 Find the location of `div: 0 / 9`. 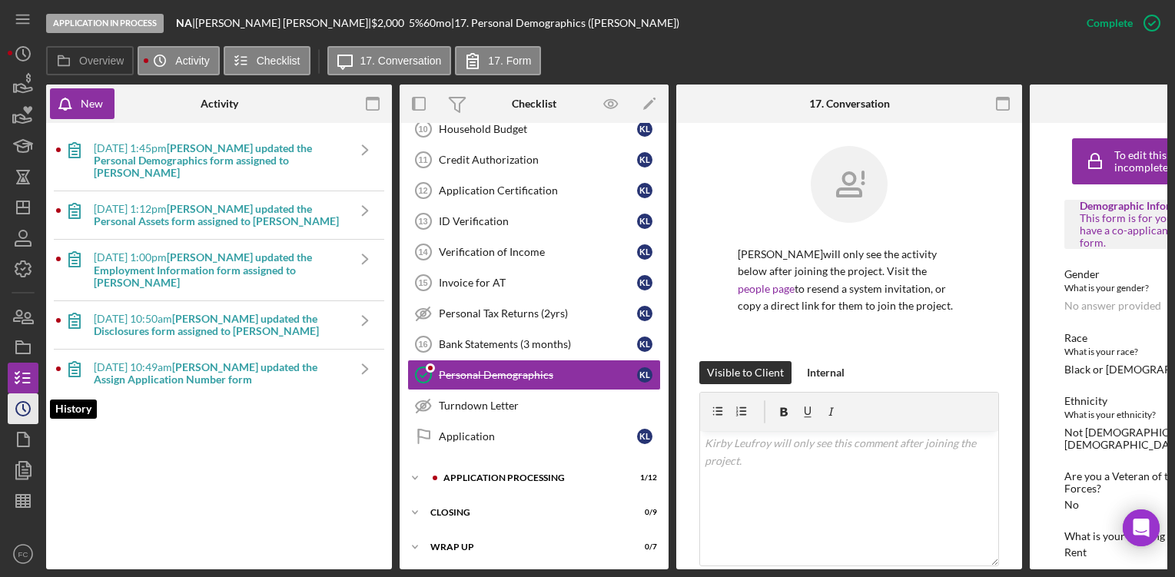

div: 0 / 9 is located at coordinates (643, 513).